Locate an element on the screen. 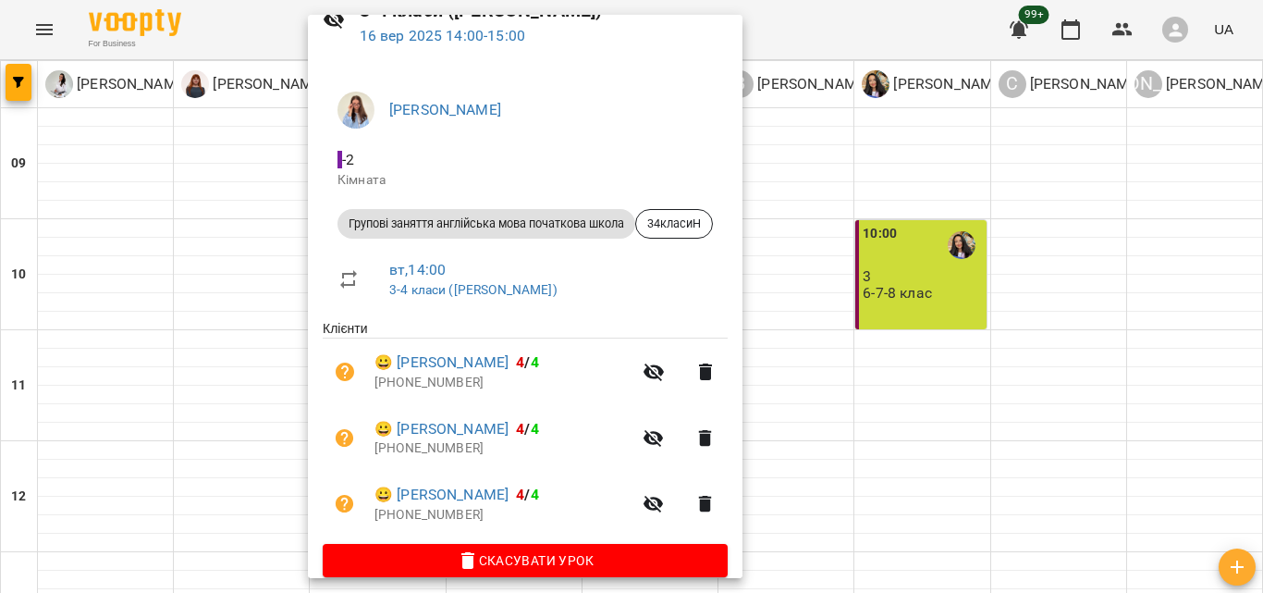  a: 16 вер 2025 14:00-15:00 is located at coordinates (442, 35).